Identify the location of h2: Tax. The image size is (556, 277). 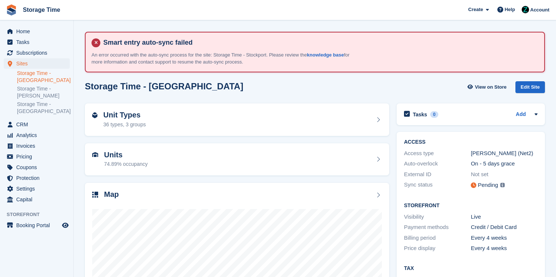
(471, 268).